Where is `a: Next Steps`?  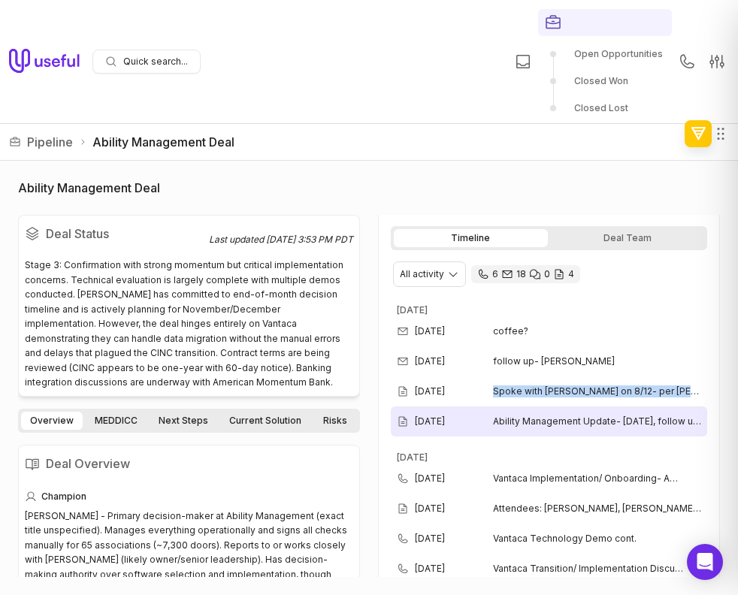 a: Next Steps is located at coordinates (183, 421).